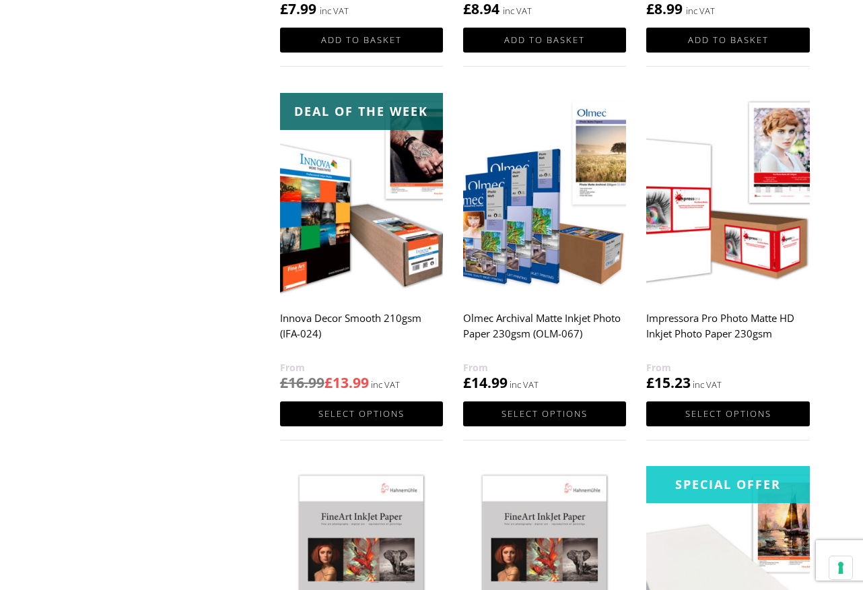 This screenshot has width=863, height=590. I want to click on bdi: 16.99, so click(302, 382).